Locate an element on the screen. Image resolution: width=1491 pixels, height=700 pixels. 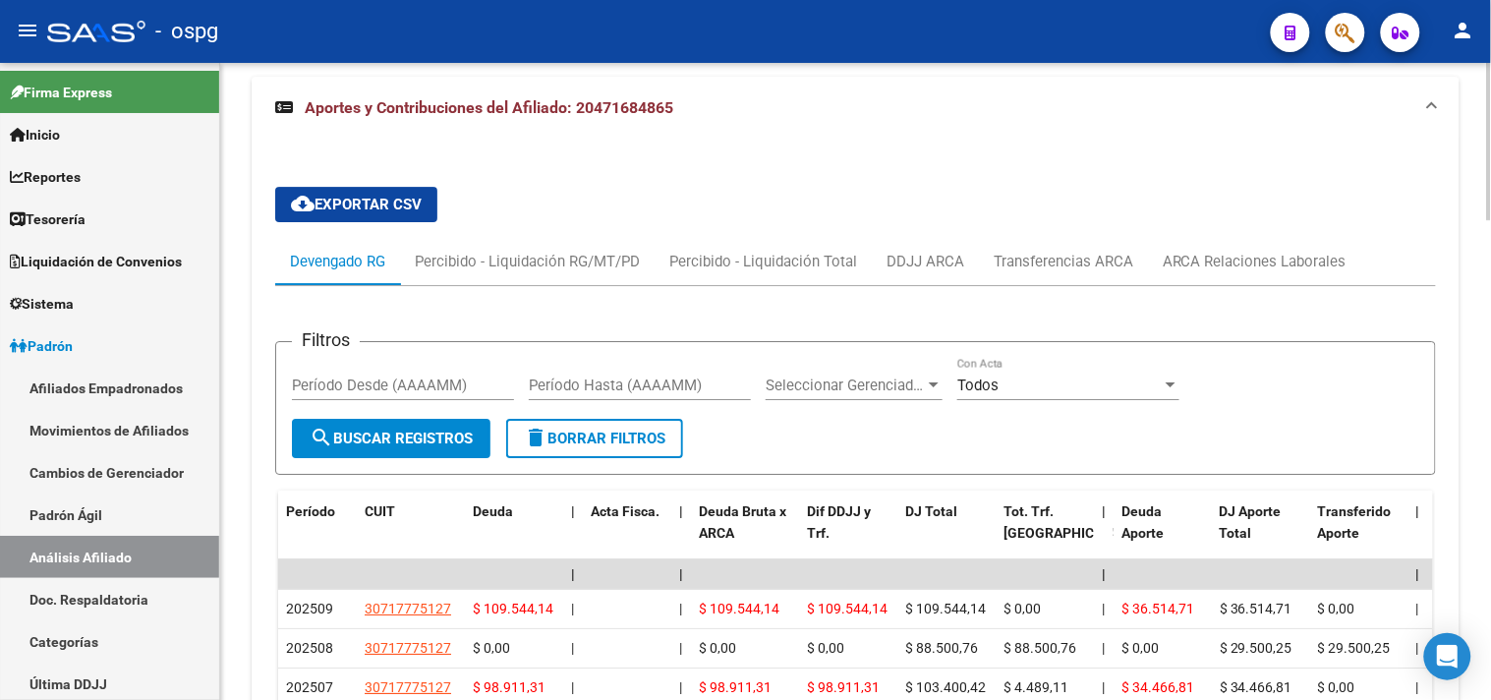
datatable-header-cell: DJ Total is located at coordinates (947, 534).